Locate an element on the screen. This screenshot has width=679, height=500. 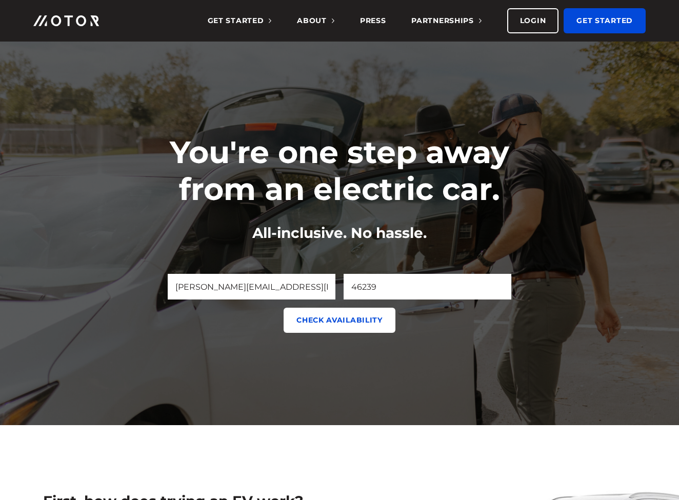
input: Email@website.com is located at coordinates (251, 286).